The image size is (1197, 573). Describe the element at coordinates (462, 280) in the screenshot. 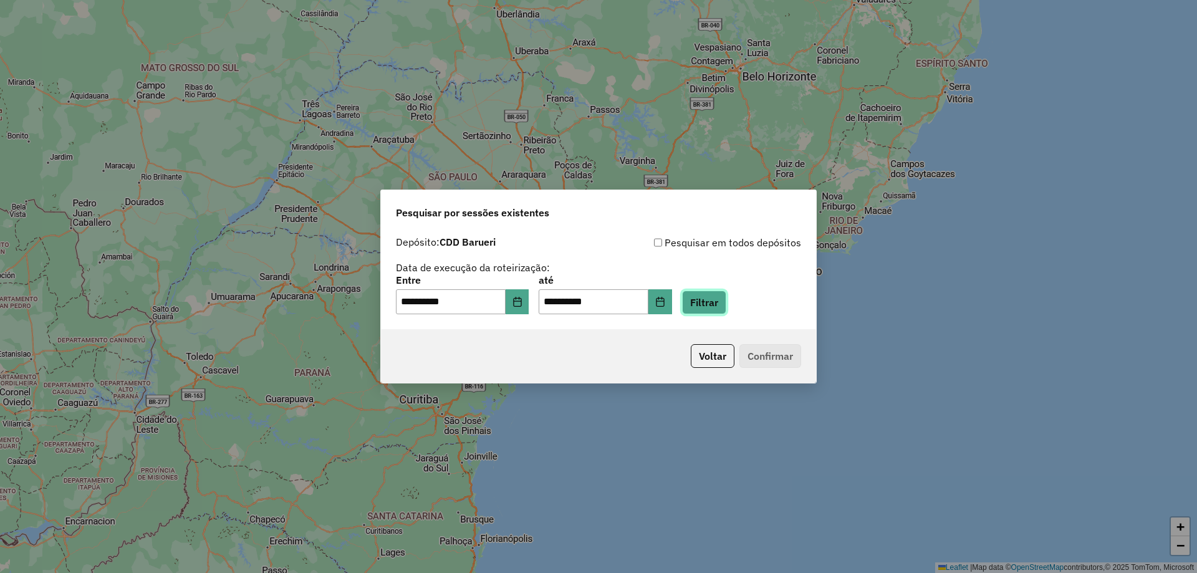

I see `label: Entre` at that location.